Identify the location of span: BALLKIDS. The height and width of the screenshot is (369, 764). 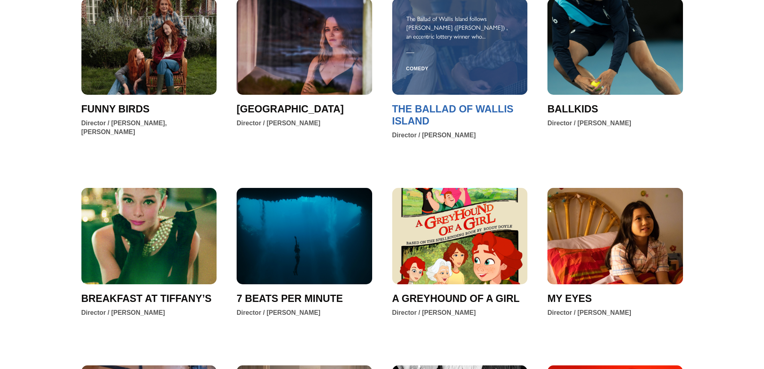
(573, 109).